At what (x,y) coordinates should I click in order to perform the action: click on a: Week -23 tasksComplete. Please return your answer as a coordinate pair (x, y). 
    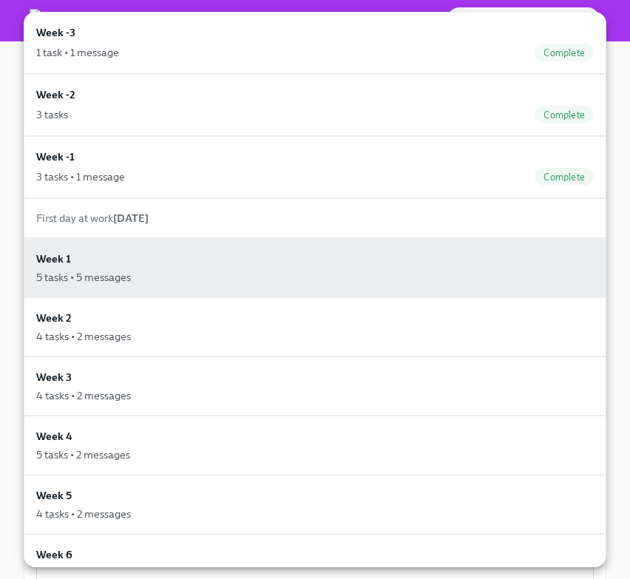
    Looking at the image, I should click on (315, 105).